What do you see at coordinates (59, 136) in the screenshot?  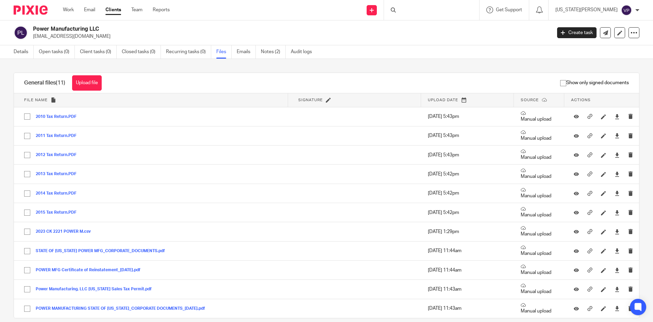 I see `button: 2011 Tax Return.PDF` at bounding box center [59, 136].